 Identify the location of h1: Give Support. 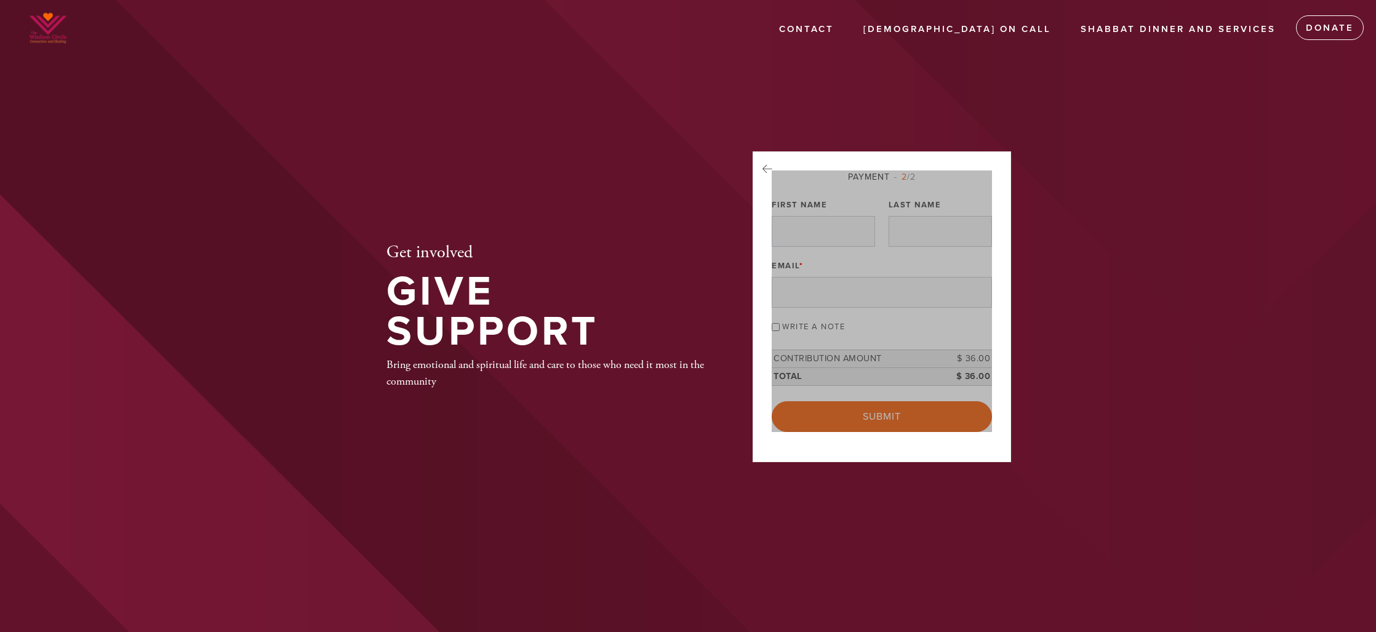
(550, 311).